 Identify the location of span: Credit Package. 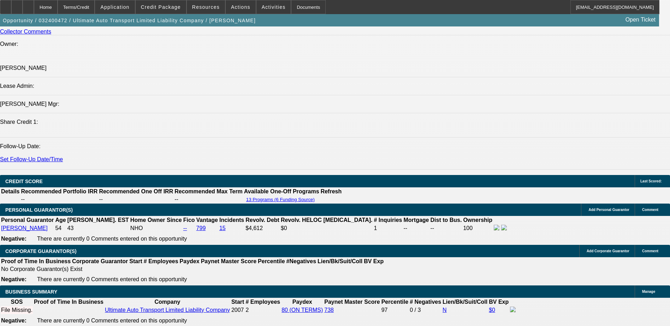
(161, 7).